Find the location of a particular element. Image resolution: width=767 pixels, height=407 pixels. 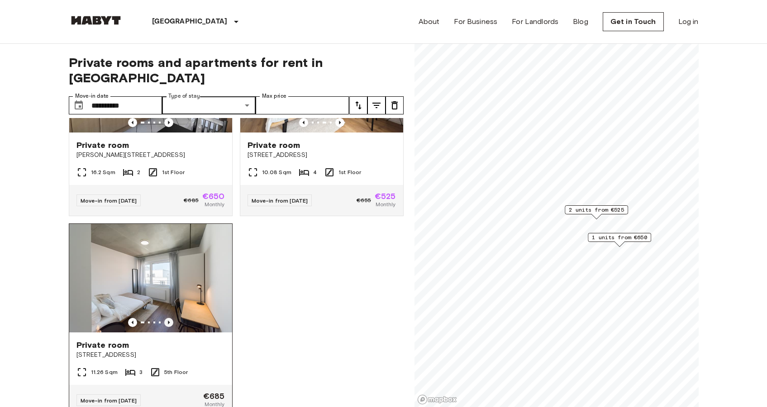

span: 2 units from €525 is located at coordinates (596, 210).